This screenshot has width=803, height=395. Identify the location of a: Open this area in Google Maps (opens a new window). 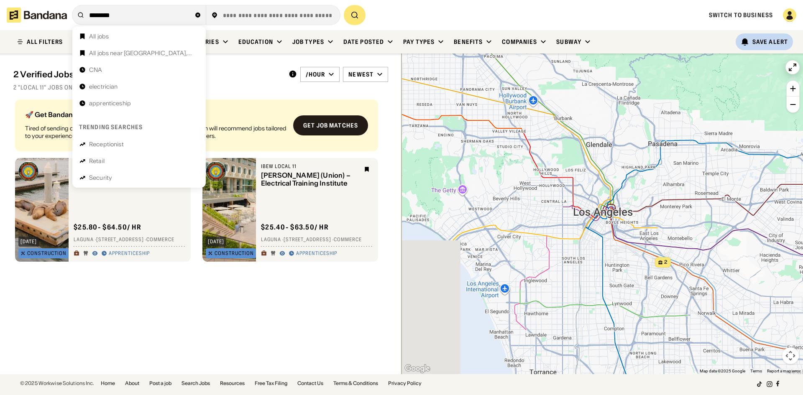
(417, 369).